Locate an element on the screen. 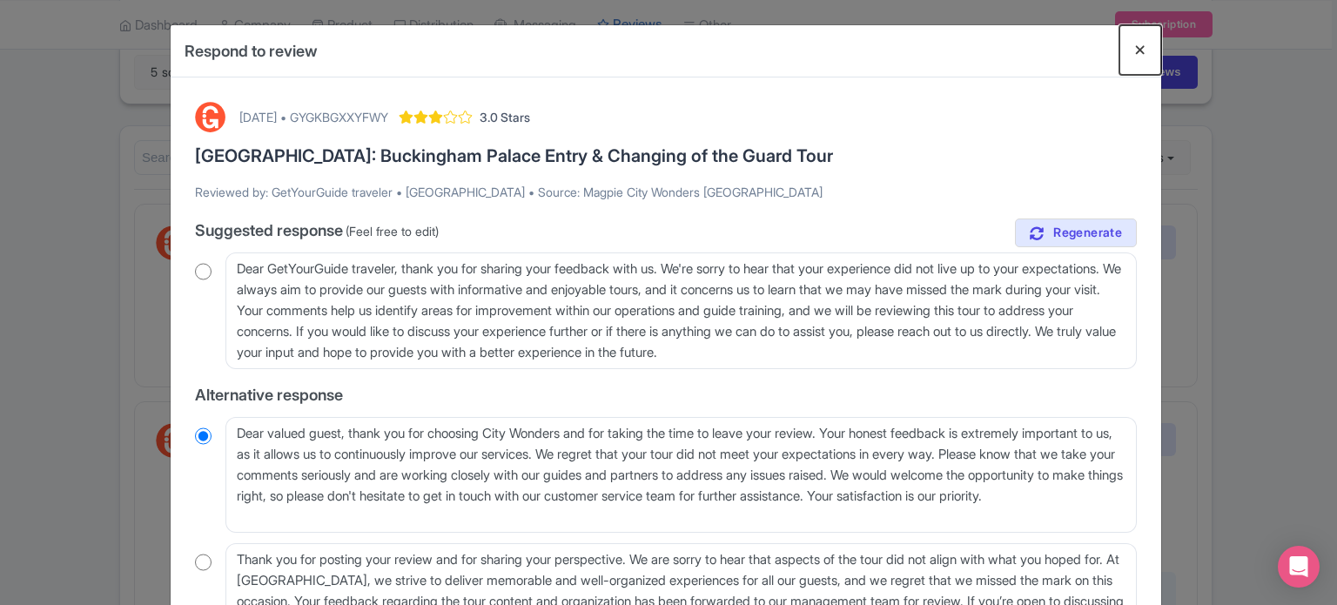 This screenshot has width=1337, height=605. textarea: Dear GetYourGuide traveler, thank you for sharing your feedback with us. We're sorry to hear that... is located at coordinates (681, 311).